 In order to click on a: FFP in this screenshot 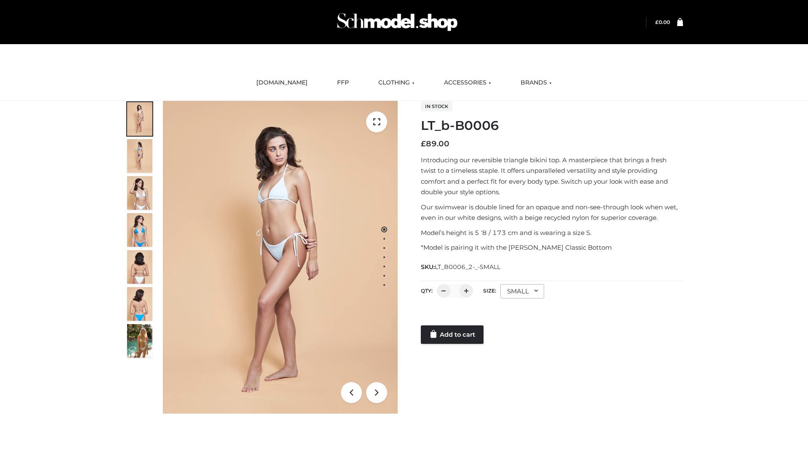, I will do `click(343, 83)`.